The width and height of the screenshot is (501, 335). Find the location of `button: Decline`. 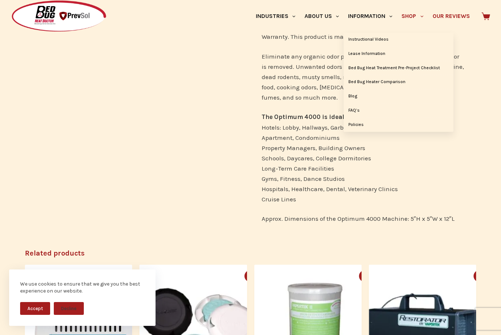

button: Decline is located at coordinates (69, 308).